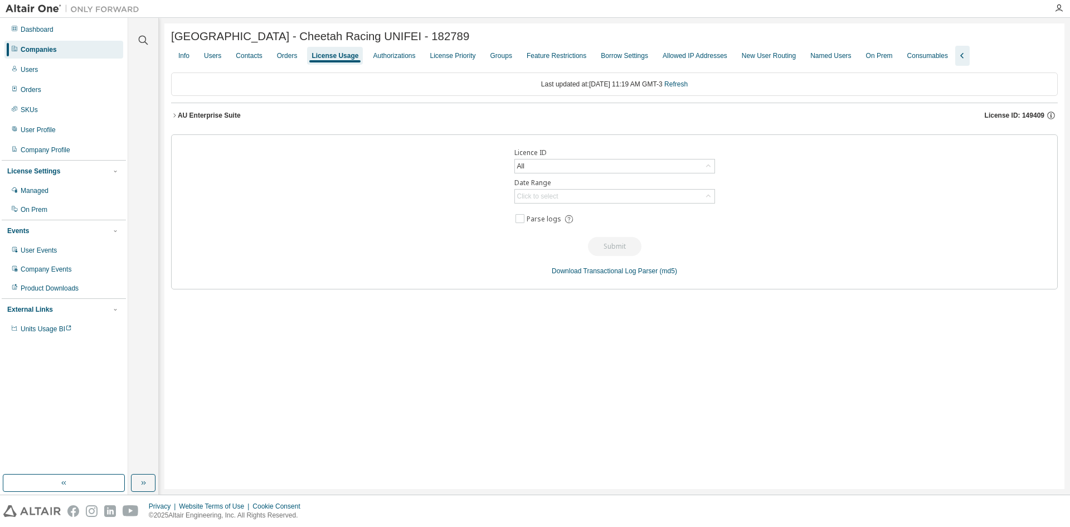 The width and height of the screenshot is (1070, 527). Describe the element at coordinates (50, 288) in the screenshot. I see `div: Product Downloads` at that location.